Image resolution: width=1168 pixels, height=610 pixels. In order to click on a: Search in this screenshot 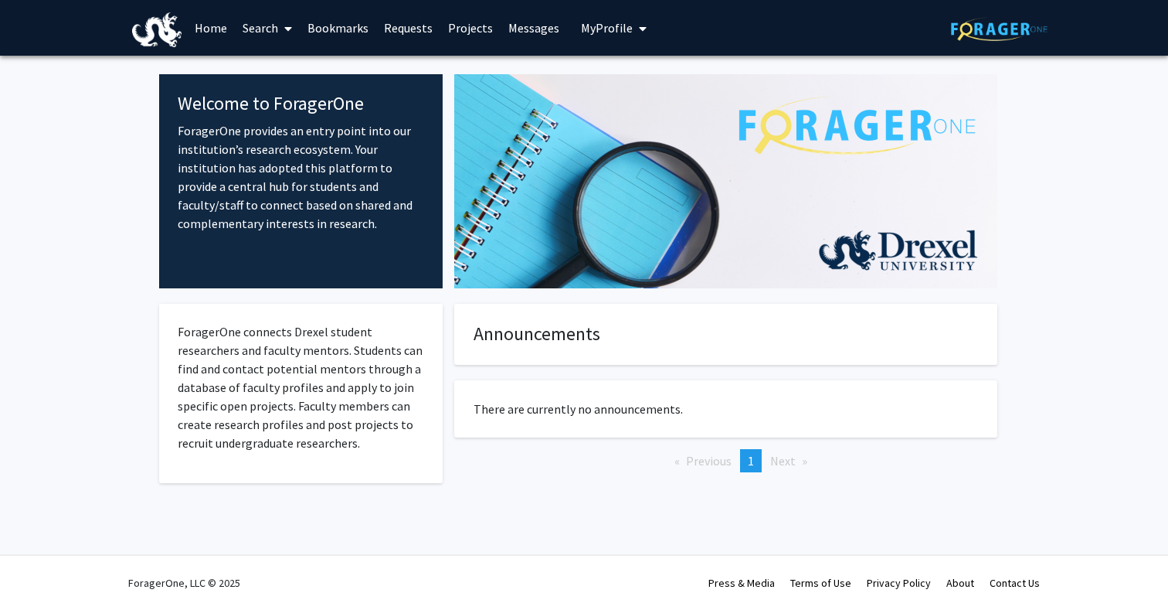, I will do `click(267, 28)`.